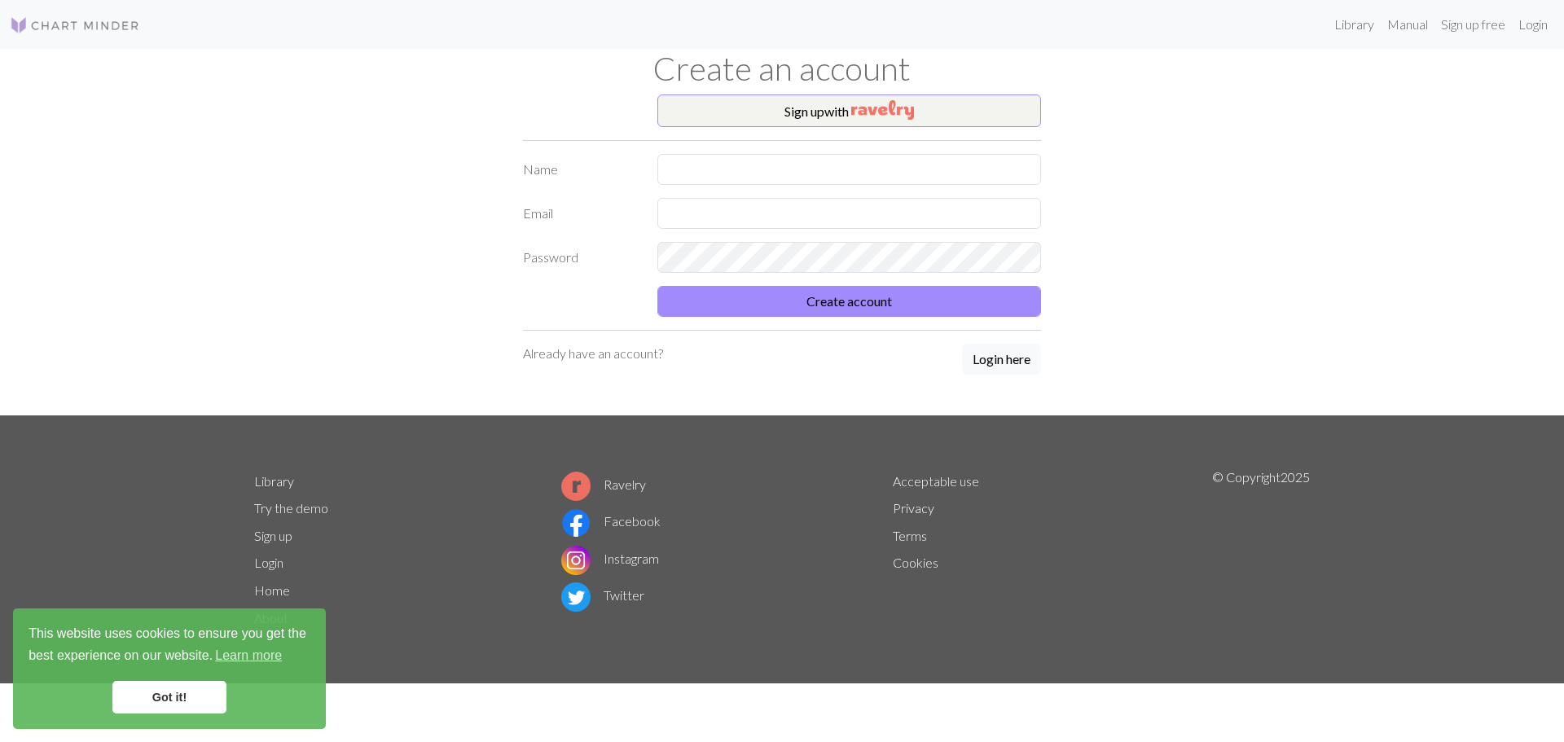  I want to click on a: Privacy, so click(913, 508).